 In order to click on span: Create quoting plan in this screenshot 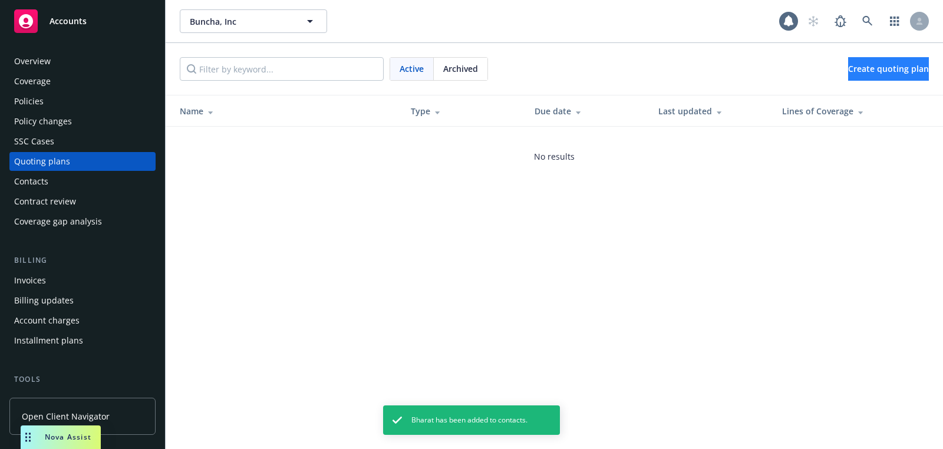, I will do `click(888, 68)`.